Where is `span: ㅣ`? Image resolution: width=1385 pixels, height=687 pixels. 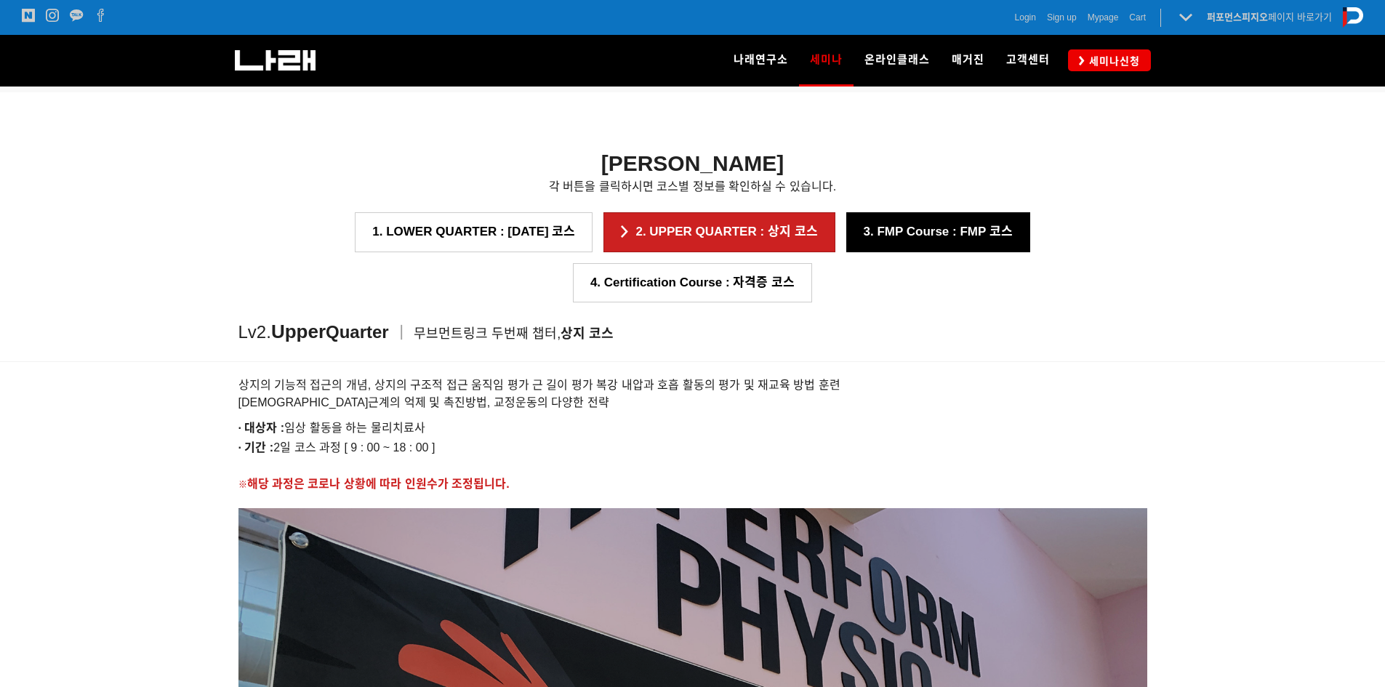
span: ㅣ is located at coordinates (401, 332).